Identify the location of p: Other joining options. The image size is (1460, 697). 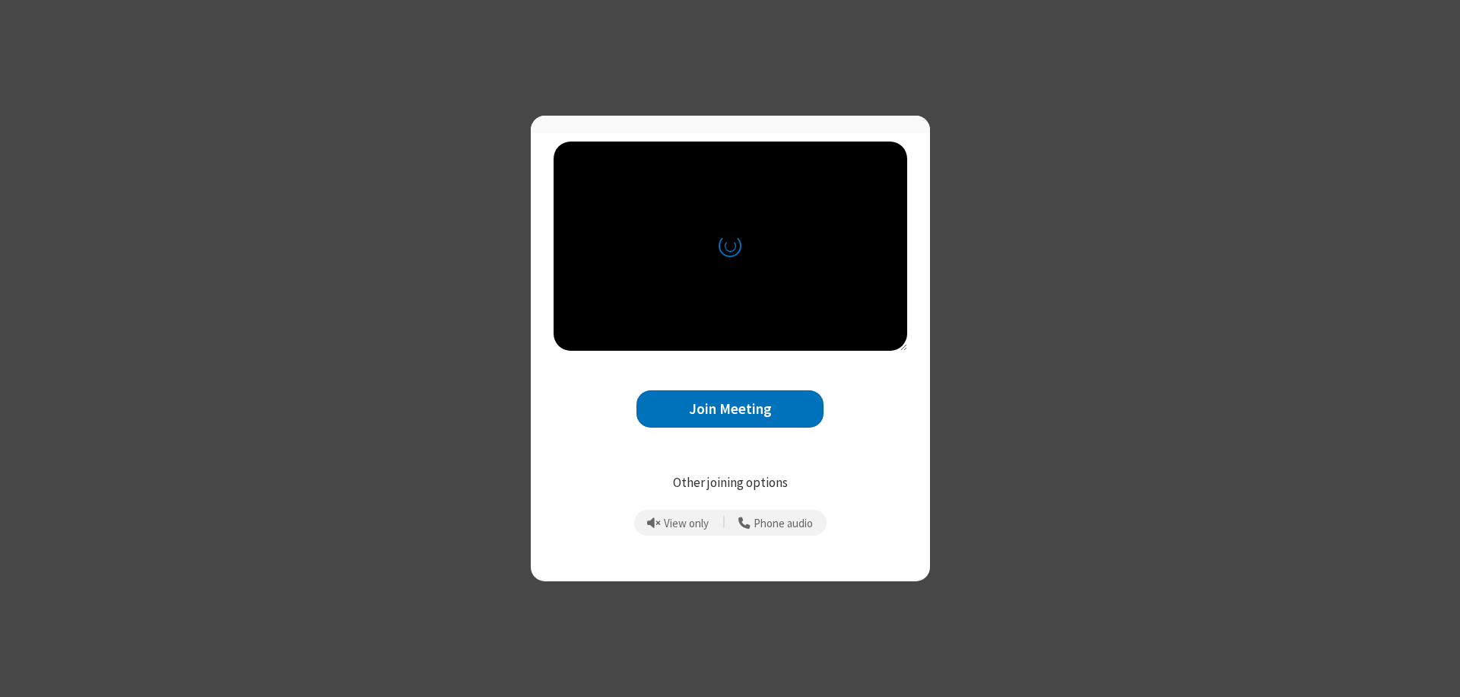
(730, 483).